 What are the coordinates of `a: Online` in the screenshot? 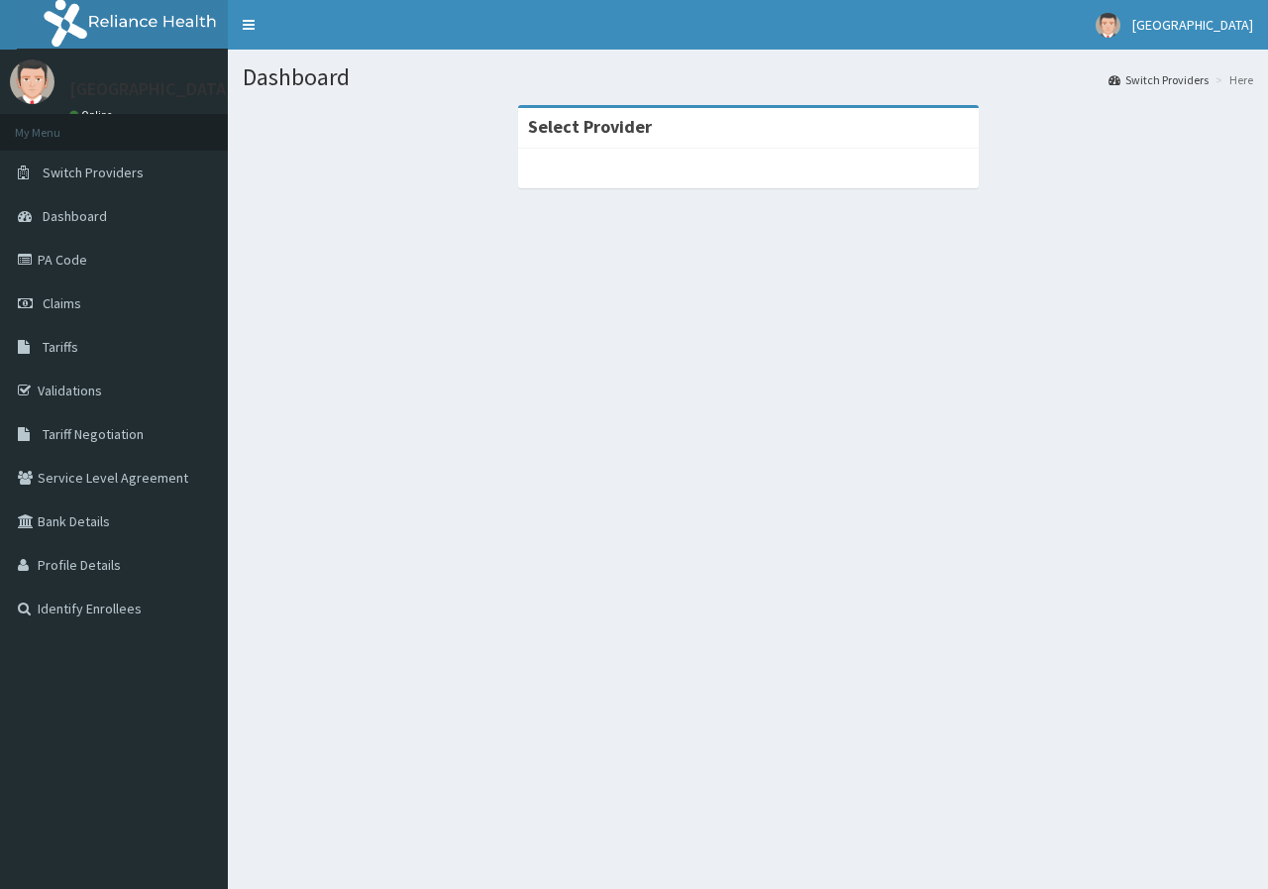 It's located at (93, 115).